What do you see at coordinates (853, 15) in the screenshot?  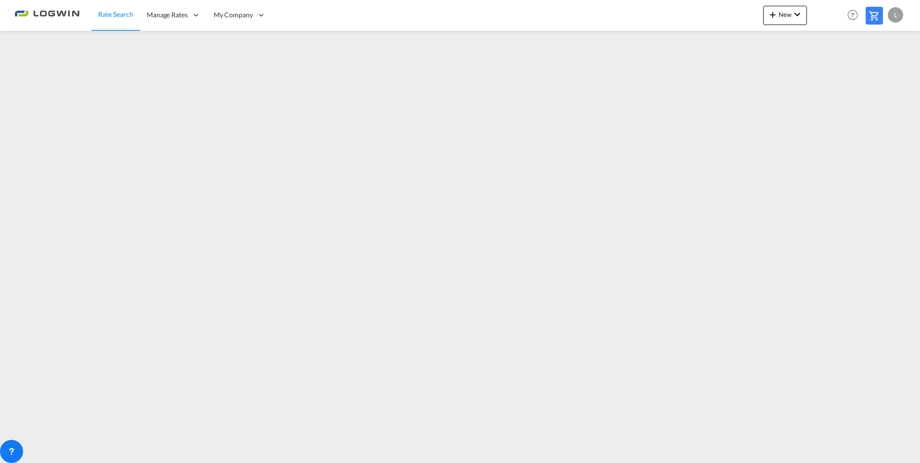 I see `span: Help` at bounding box center [853, 15].